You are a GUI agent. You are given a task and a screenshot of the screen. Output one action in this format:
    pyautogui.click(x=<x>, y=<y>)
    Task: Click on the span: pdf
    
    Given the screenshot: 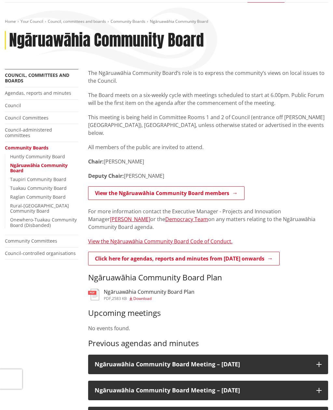 What is the action you would take?
    pyautogui.click(x=107, y=298)
    